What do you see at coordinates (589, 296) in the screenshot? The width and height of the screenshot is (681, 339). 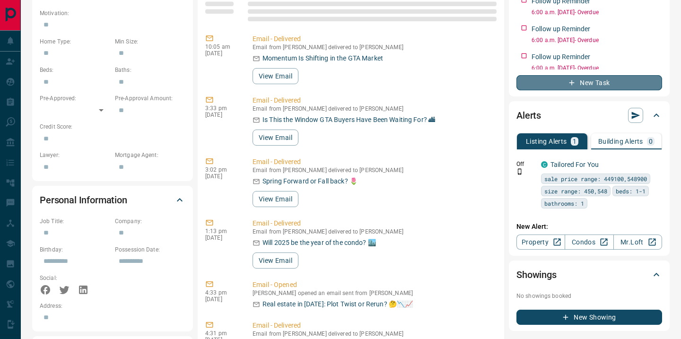 I see `p: No showings booked` at bounding box center [589, 296].